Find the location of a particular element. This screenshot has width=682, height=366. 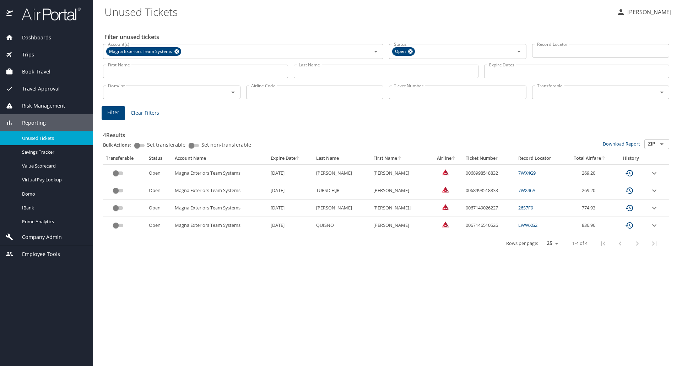

div: Open is located at coordinates (403, 51).